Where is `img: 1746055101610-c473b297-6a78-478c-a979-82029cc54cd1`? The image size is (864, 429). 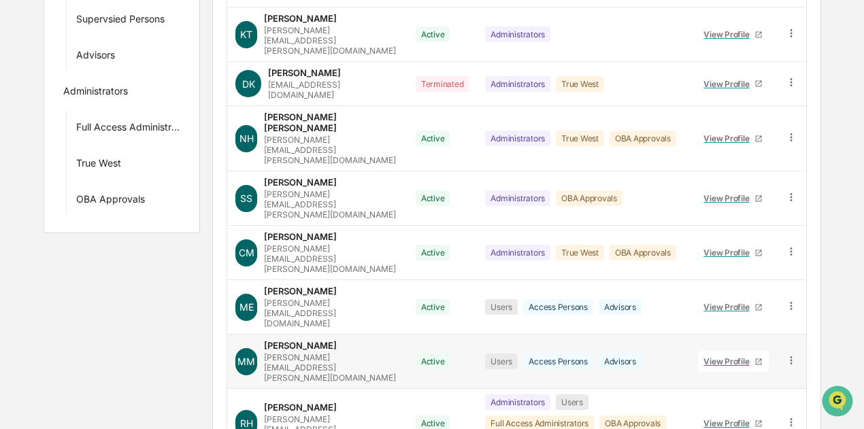
img: 1746055101610-c473b297-6a78-478c-a979-82029cc54cd1 is located at coordinates (26, 116).